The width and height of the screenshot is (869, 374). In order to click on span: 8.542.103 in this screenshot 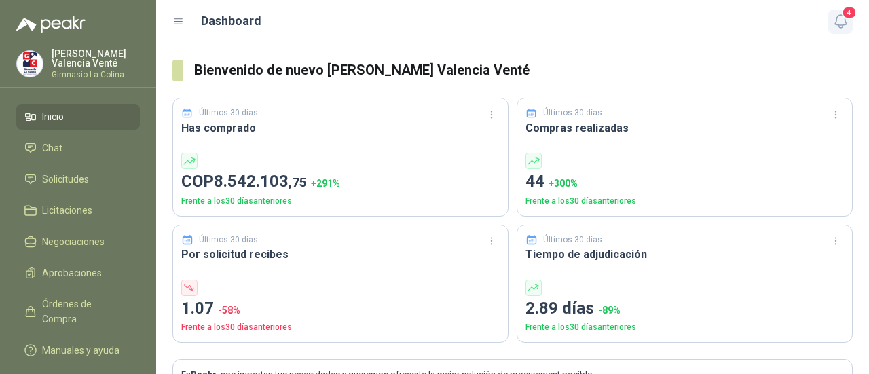, I will do `click(260, 181)`.